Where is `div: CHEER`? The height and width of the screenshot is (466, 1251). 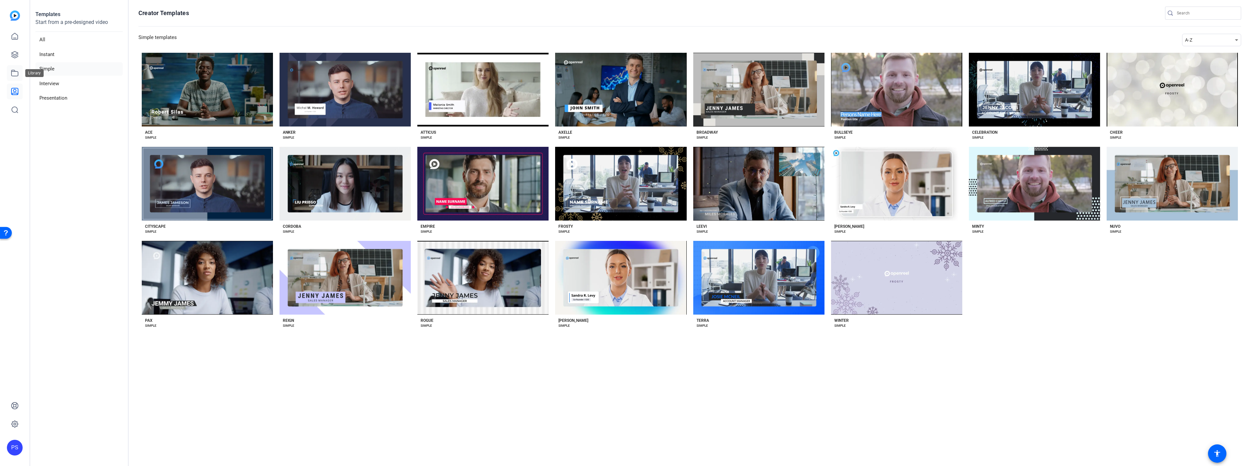 div: CHEER is located at coordinates (1116, 133).